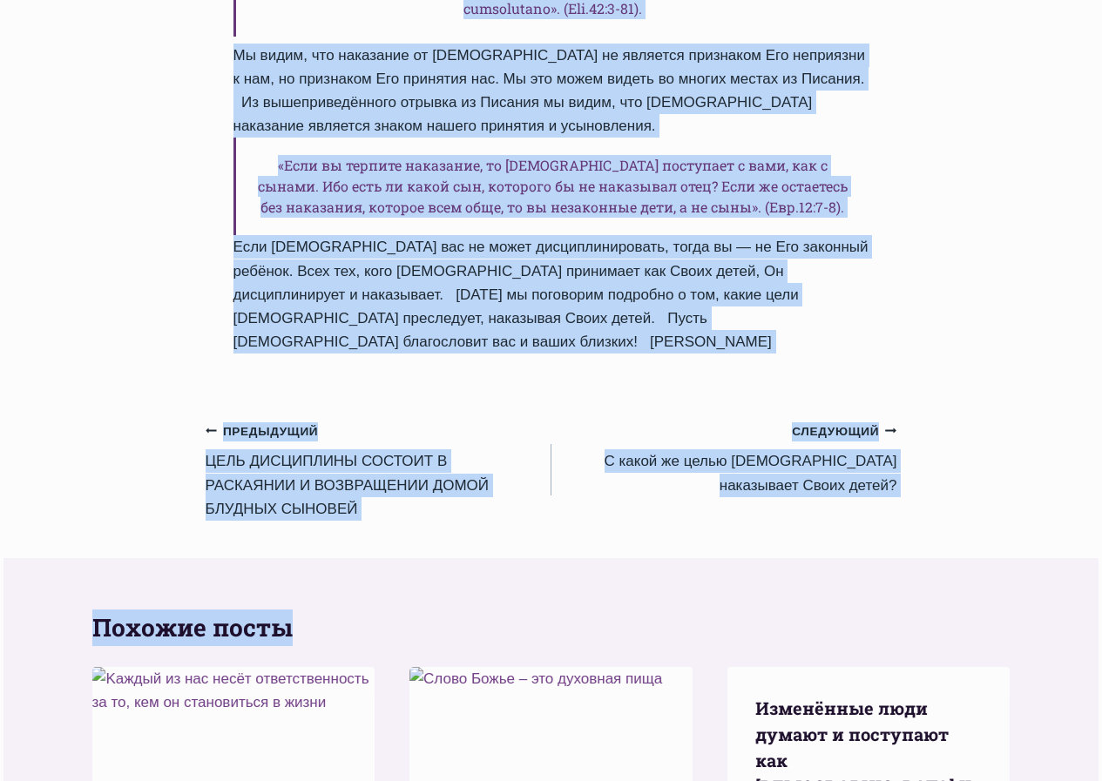  I want to click on small: Предыдущий, so click(262, 432).